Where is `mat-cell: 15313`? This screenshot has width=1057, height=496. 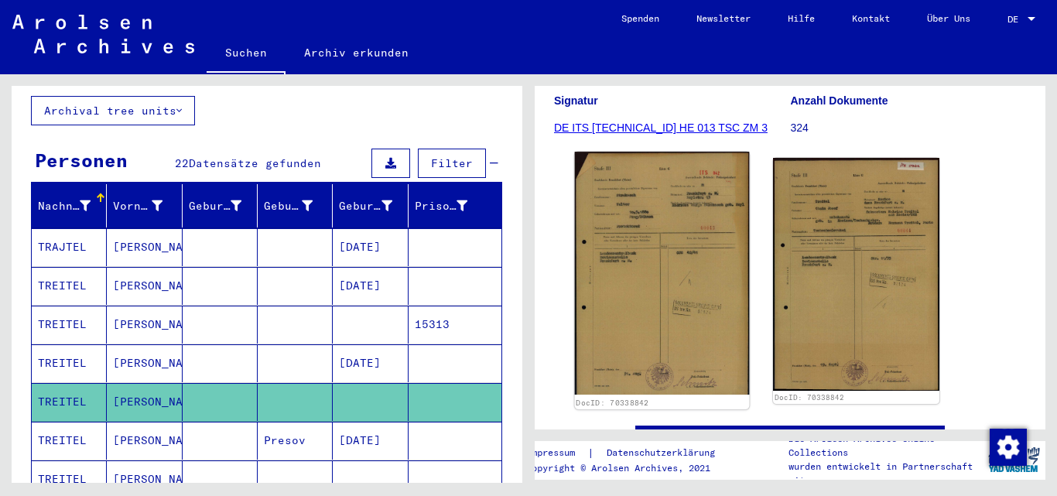 mat-cell: 15313 is located at coordinates (455, 324).